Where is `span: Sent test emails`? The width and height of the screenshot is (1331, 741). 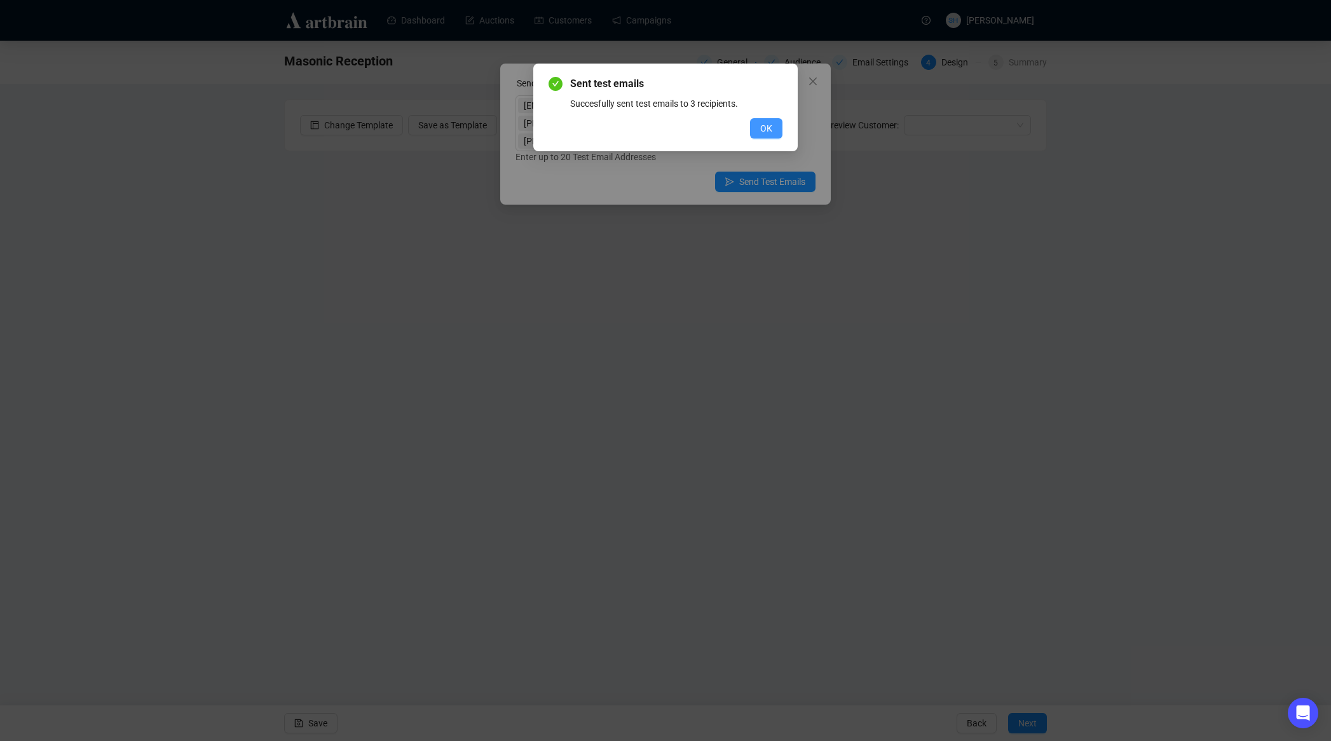 span: Sent test emails is located at coordinates (676, 84).